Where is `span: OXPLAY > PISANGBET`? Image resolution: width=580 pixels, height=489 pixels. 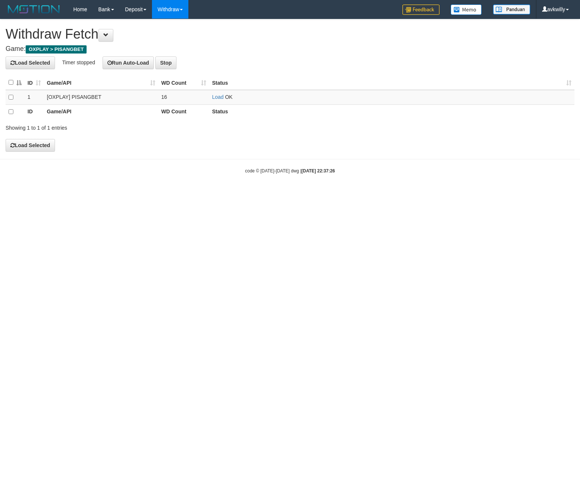 span: OXPLAY > PISANGBET is located at coordinates (56, 49).